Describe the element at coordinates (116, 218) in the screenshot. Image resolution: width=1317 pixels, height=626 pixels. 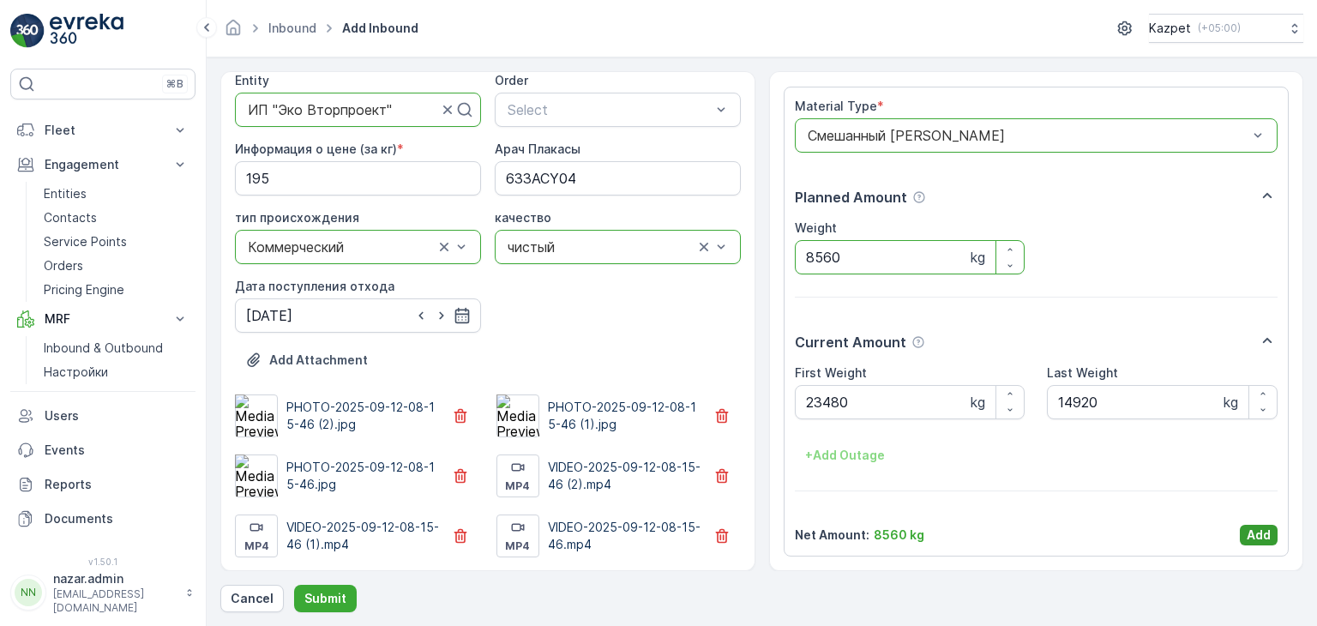
I see `a: Contacts` at that location.